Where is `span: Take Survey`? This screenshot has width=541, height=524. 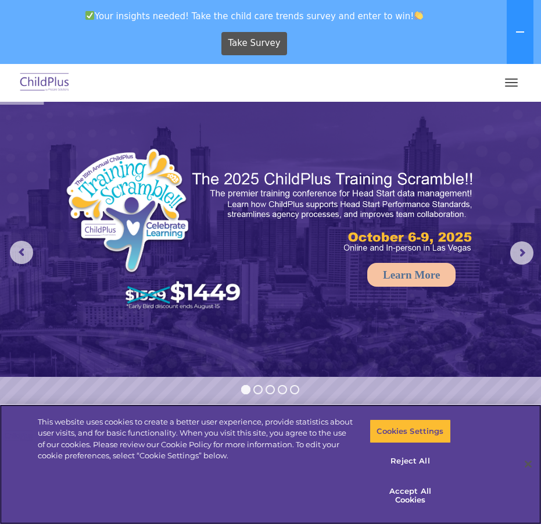 span: Take Survey is located at coordinates (254, 43).